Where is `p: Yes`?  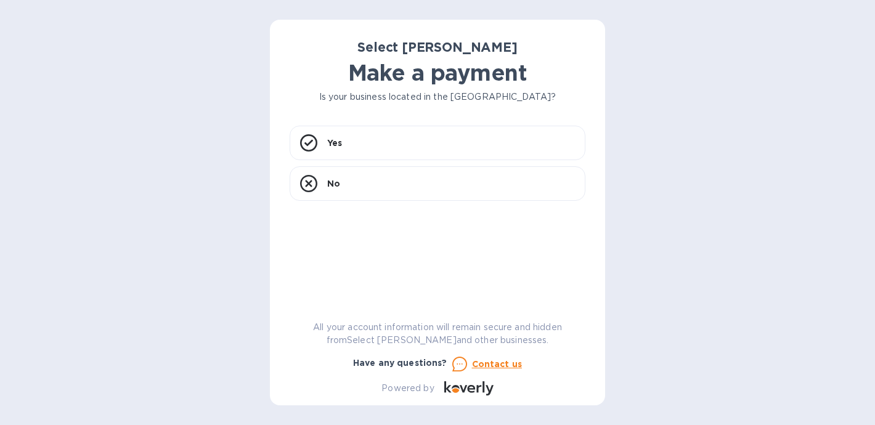
p: Yes is located at coordinates (334, 143).